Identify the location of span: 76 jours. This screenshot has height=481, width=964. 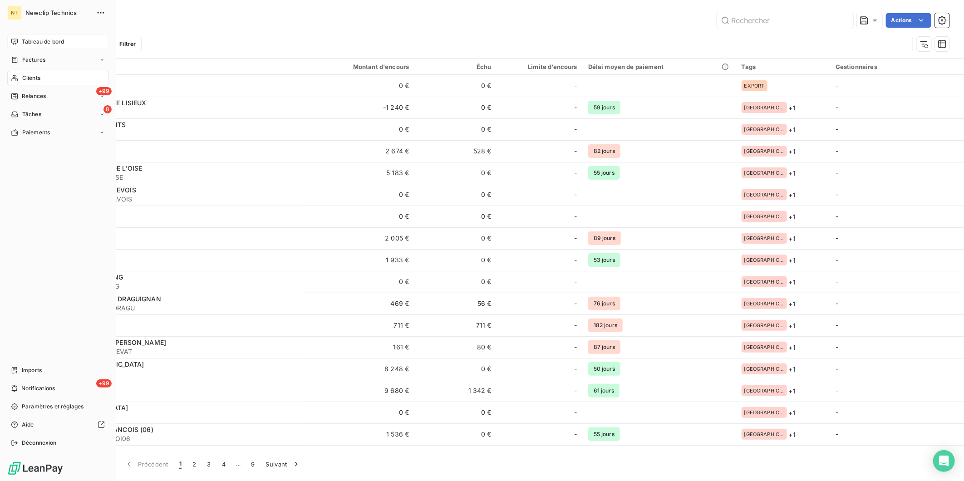
(604, 304).